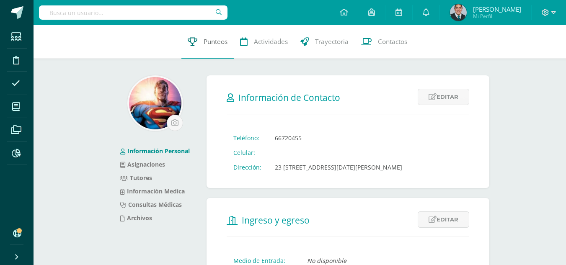  What do you see at coordinates (384, 42) in the screenshot?
I see `a: Contactos` at bounding box center [384, 42].